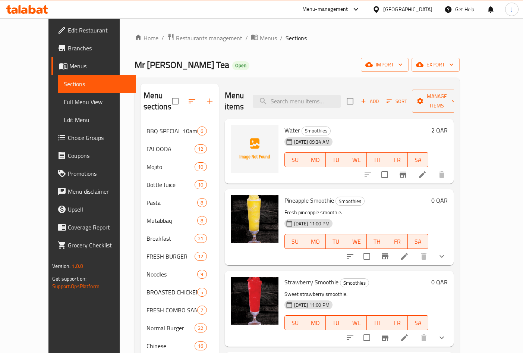 Image resolution: width=523 pixels, height=353 pixels. I want to click on p: Sweet strawberry smoothie., so click(357, 294).